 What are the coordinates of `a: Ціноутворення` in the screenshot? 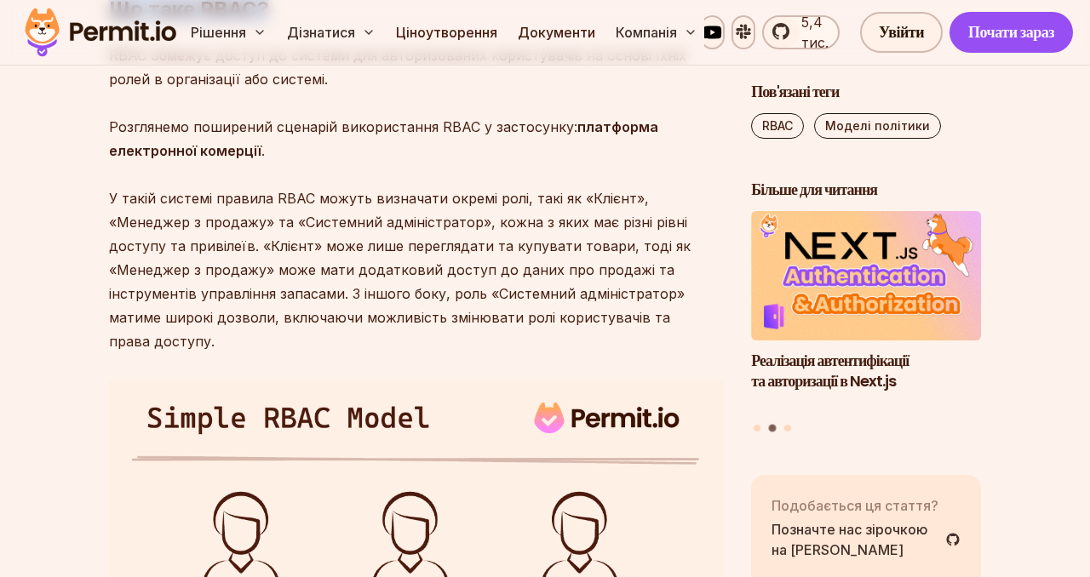 It's located at (446, 32).